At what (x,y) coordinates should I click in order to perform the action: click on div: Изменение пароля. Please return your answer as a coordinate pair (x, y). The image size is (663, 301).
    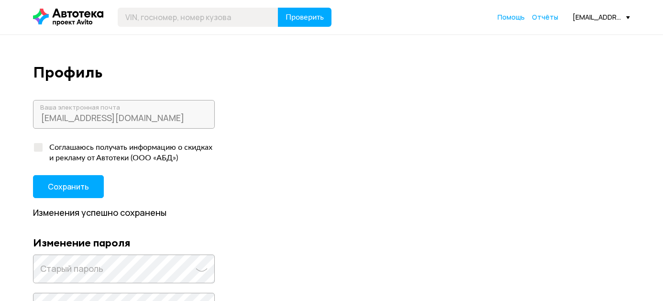
    Looking at the image, I should click on (331, 242).